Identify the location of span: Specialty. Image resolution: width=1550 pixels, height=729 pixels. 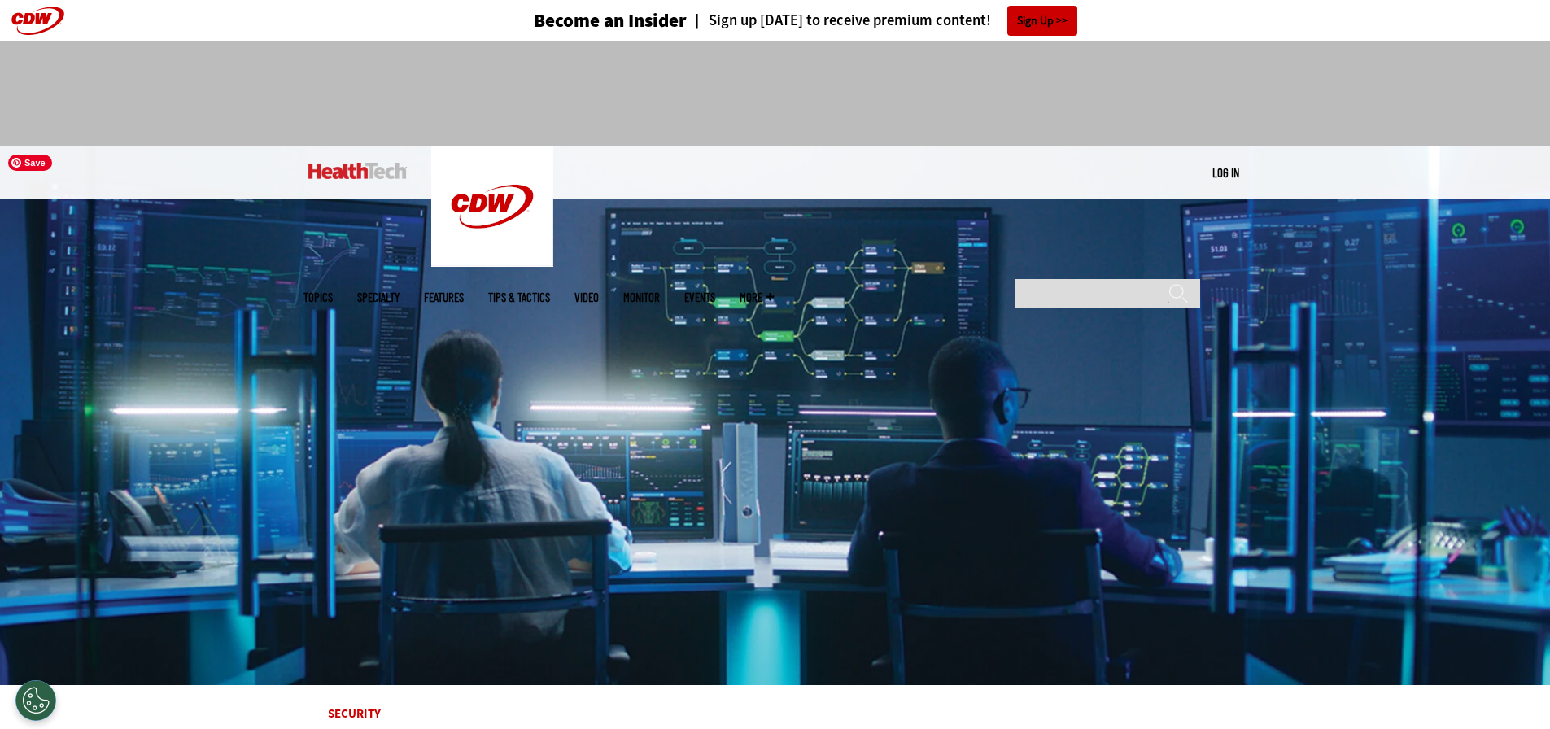
(378, 297).